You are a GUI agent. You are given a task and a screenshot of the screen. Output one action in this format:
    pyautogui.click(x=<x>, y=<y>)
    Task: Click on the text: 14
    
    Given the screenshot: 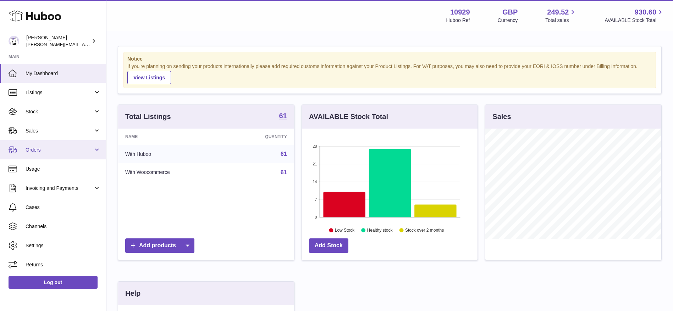 What is the action you would take?
    pyautogui.click(x=315, y=182)
    